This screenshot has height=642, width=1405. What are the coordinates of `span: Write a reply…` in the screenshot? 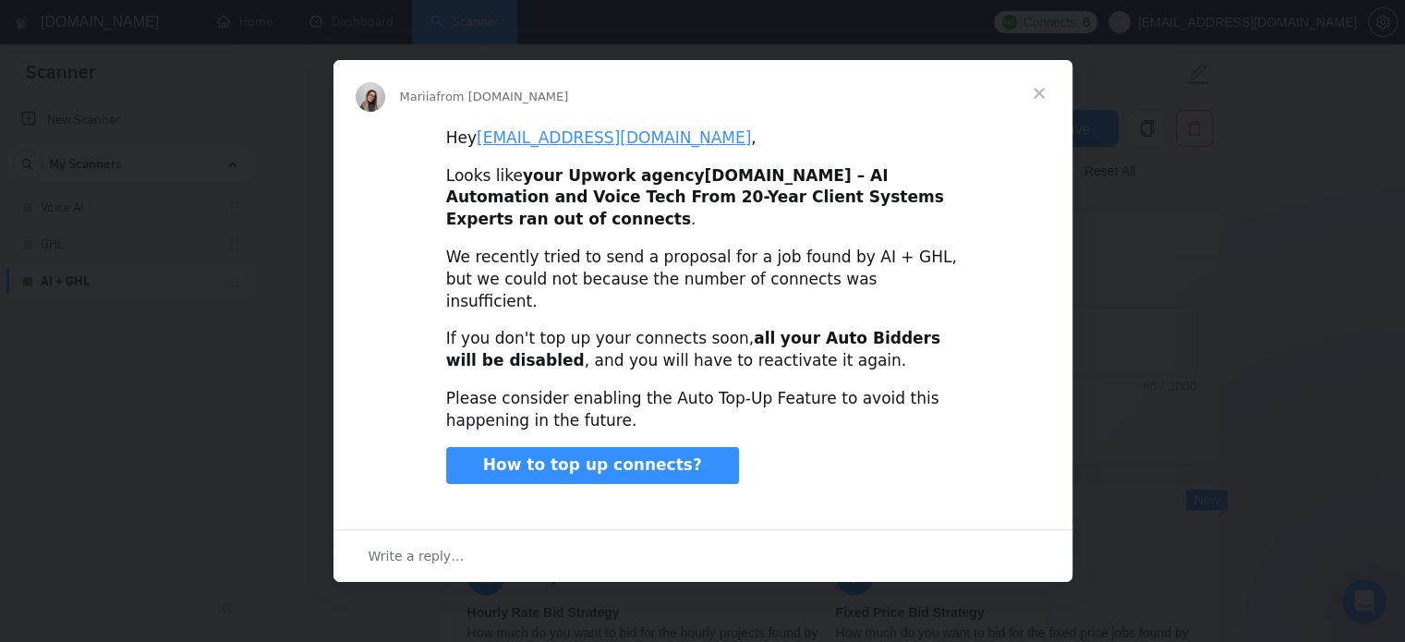 It's located at (417, 556).